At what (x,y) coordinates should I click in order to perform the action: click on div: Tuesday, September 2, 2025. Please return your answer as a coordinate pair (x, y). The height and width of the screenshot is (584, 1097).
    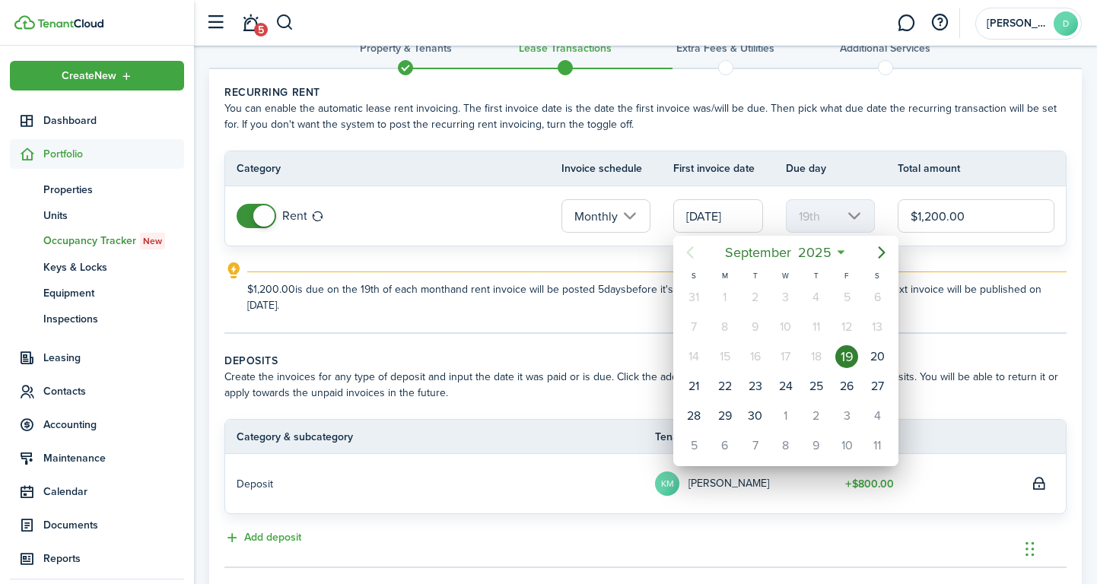
    Looking at the image, I should click on (755, 297).